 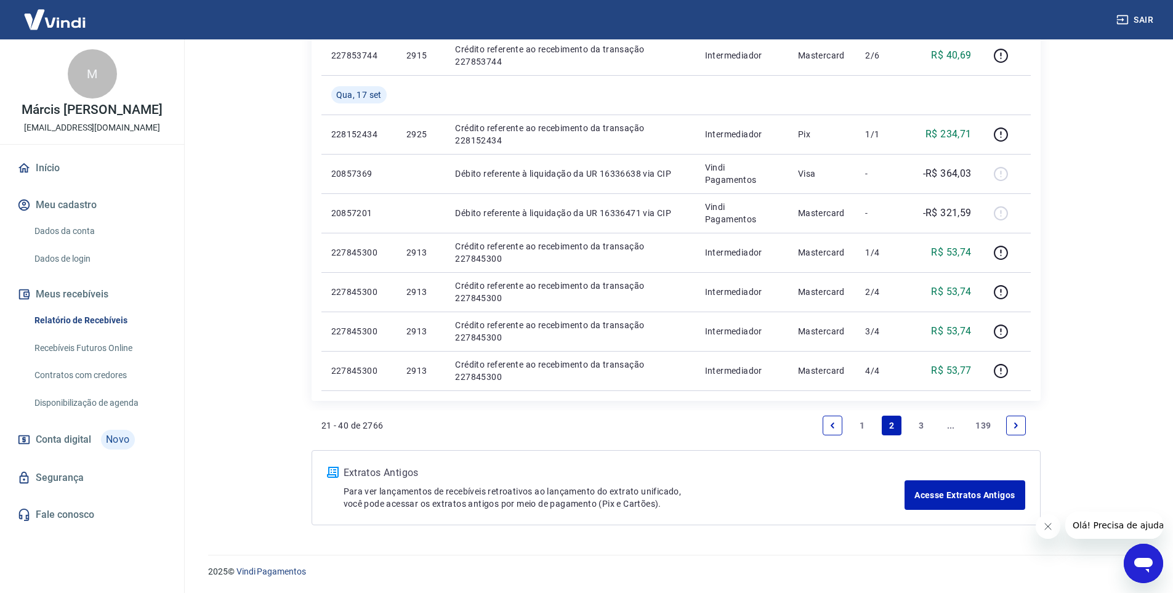 I want to click on p: 228152434, so click(x=359, y=134).